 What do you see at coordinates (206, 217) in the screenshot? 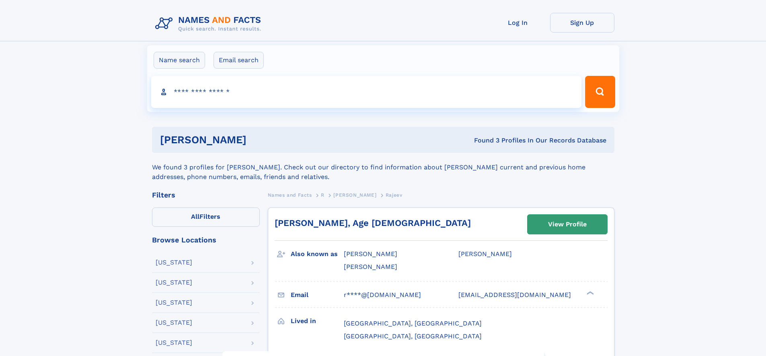
I see `label: Filters` at bounding box center [206, 217].